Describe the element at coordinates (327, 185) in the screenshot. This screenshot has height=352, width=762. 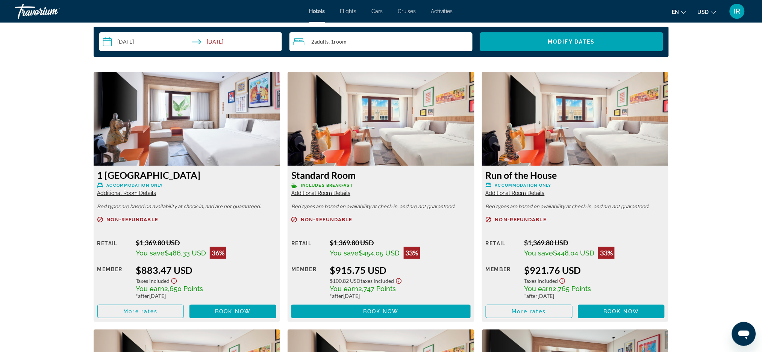
I see `span: Includes Breakfast` at that location.